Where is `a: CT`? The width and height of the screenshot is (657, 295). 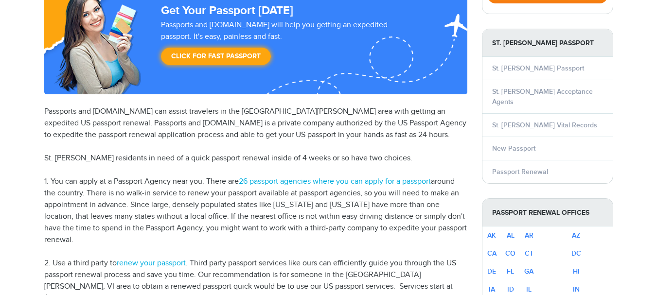 a: CT is located at coordinates (529, 253).